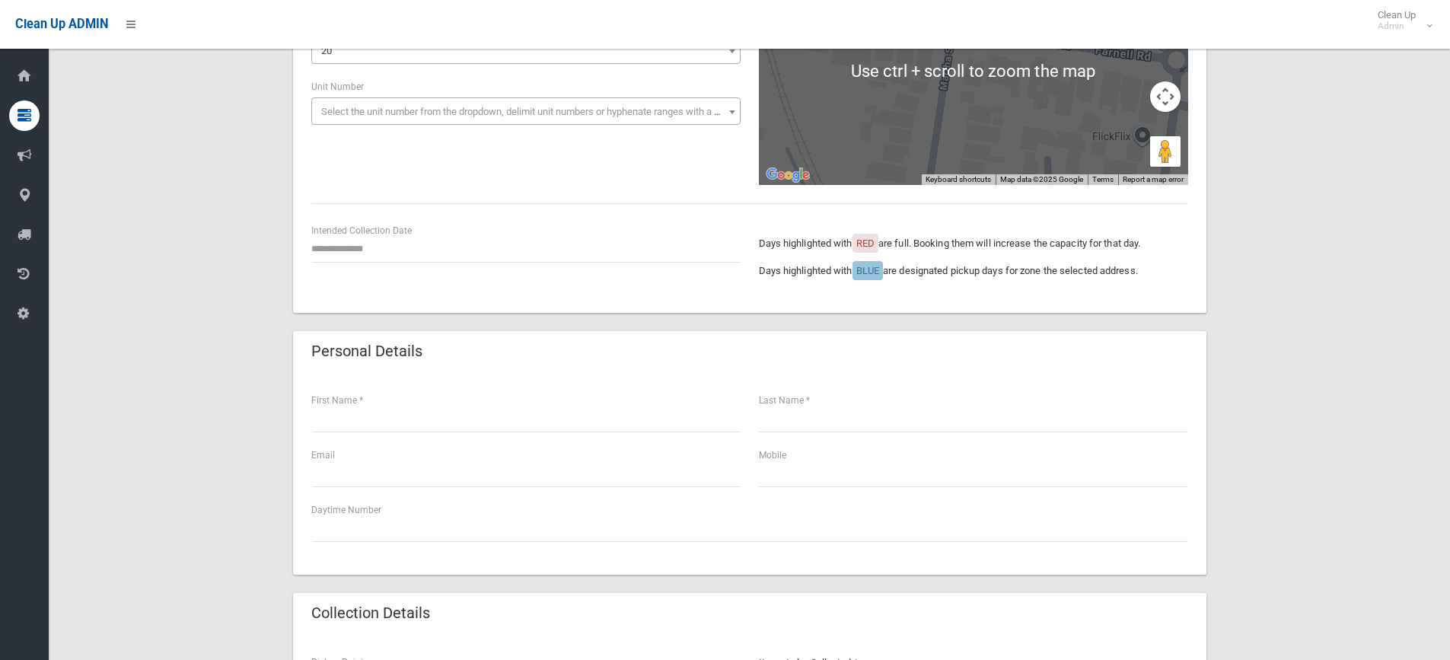 Image resolution: width=1450 pixels, height=660 pixels. Describe the element at coordinates (1397, 26) in the screenshot. I see `small: Admin` at that location.